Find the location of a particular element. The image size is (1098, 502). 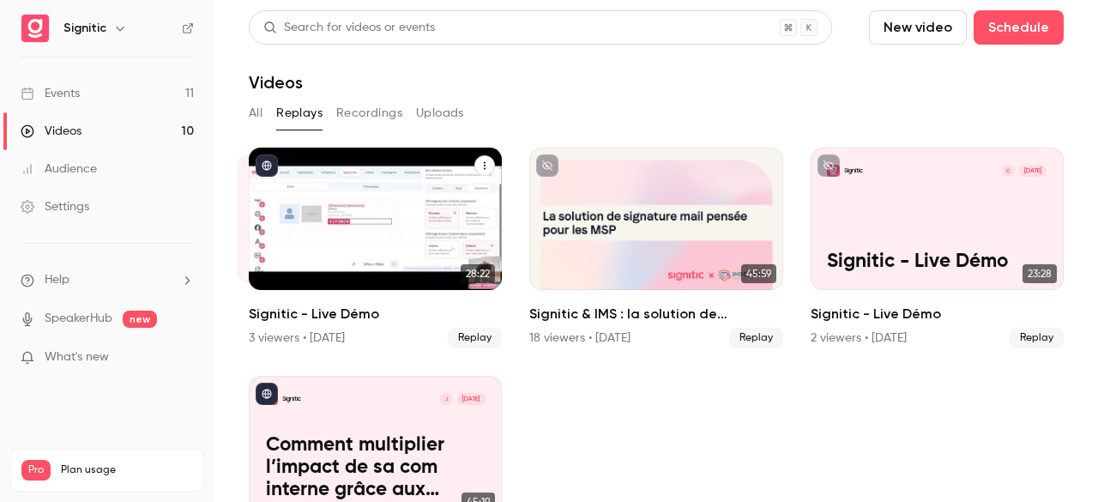

div: C is located at coordinates (1008, 171).